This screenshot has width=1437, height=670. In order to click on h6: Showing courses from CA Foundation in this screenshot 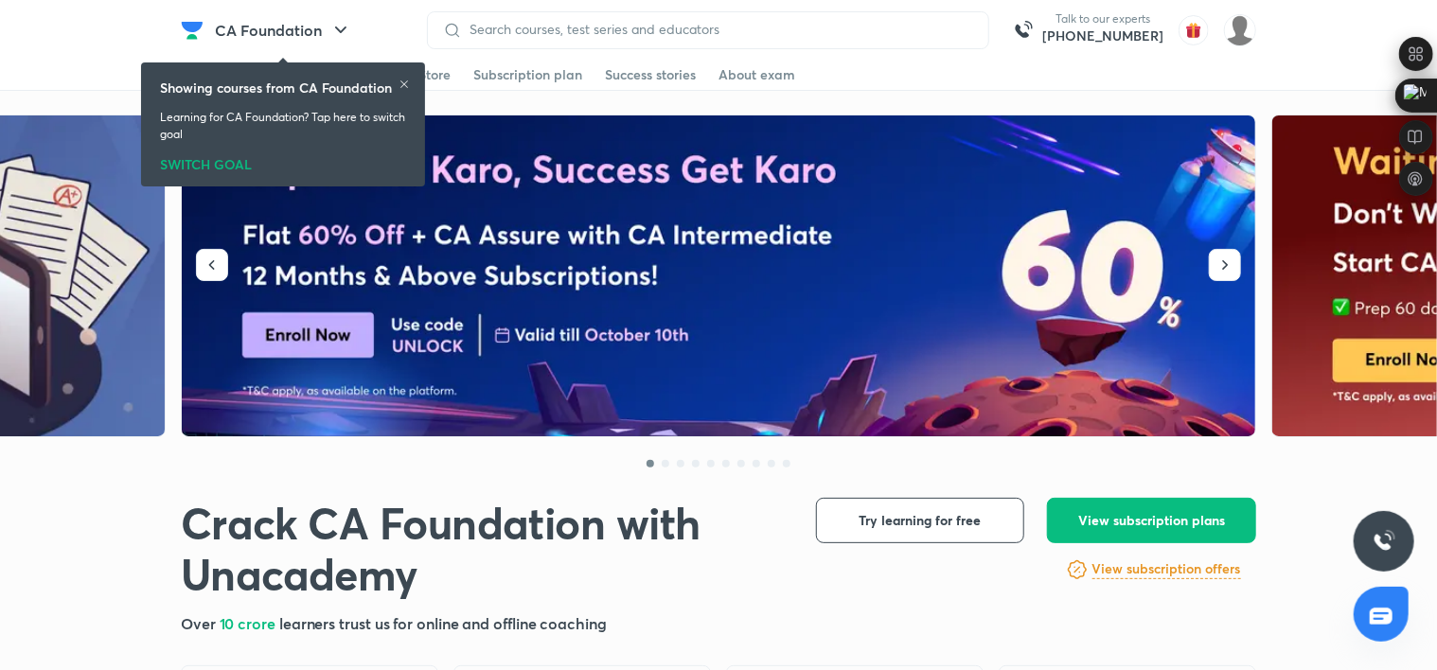, I will do `click(276, 87)`.